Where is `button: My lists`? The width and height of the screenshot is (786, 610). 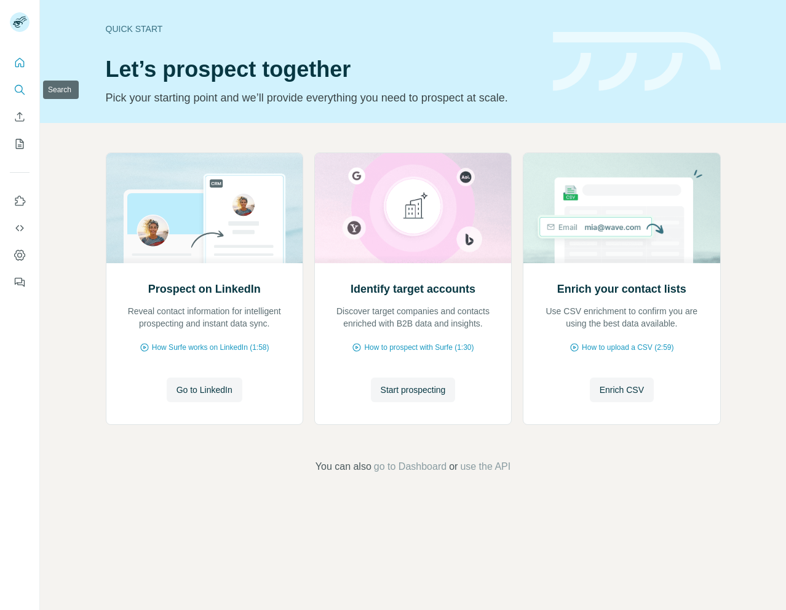
button: My lists is located at coordinates (20, 144).